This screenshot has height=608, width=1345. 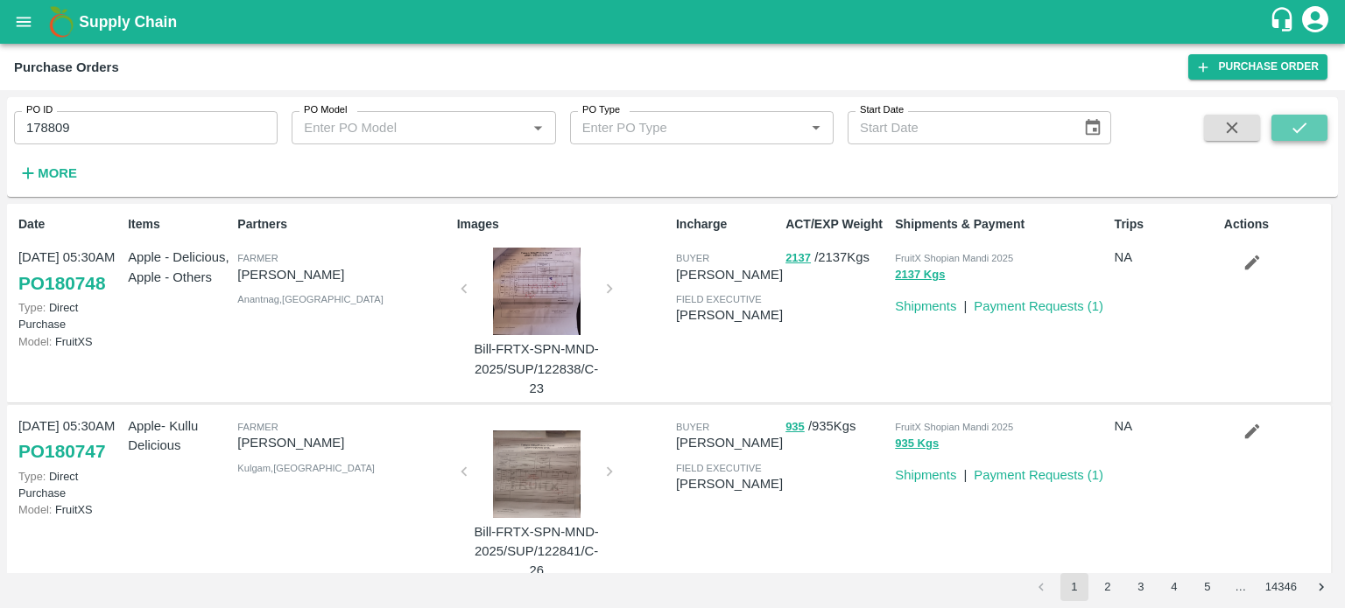 What do you see at coordinates (836, 426) in the screenshot?
I see `p: / 935 Kgs` at bounding box center [836, 426].